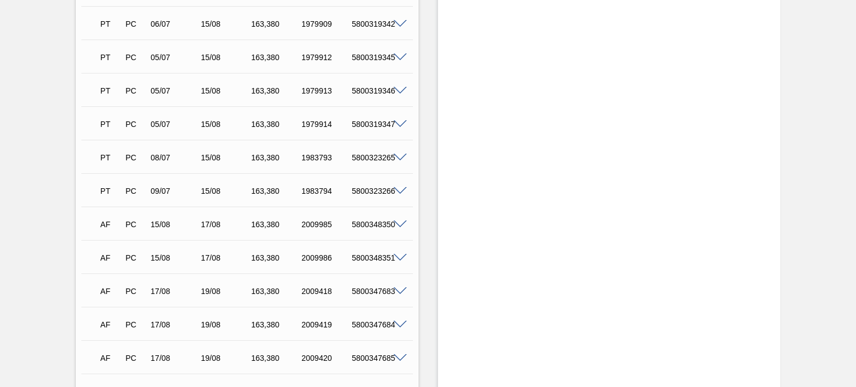 This screenshot has width=856, height=387. What do you see at coordinates (376, 158) in the screenshot?
I see `div: 5800323265` at bounding box center [376, 158].